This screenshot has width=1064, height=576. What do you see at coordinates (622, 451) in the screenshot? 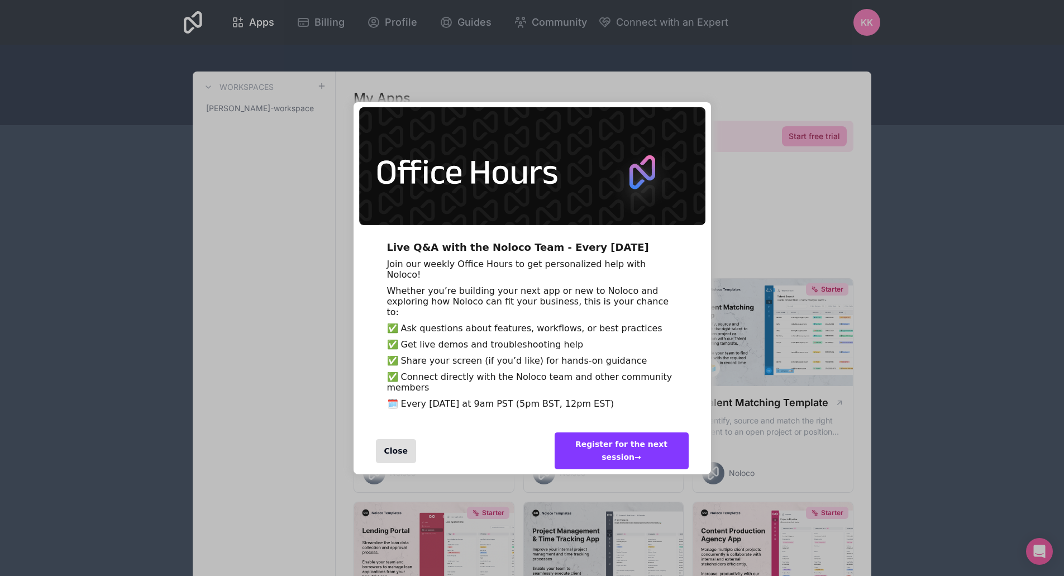
I see `div: Register for the next session →` at bounding box center [622, 451].